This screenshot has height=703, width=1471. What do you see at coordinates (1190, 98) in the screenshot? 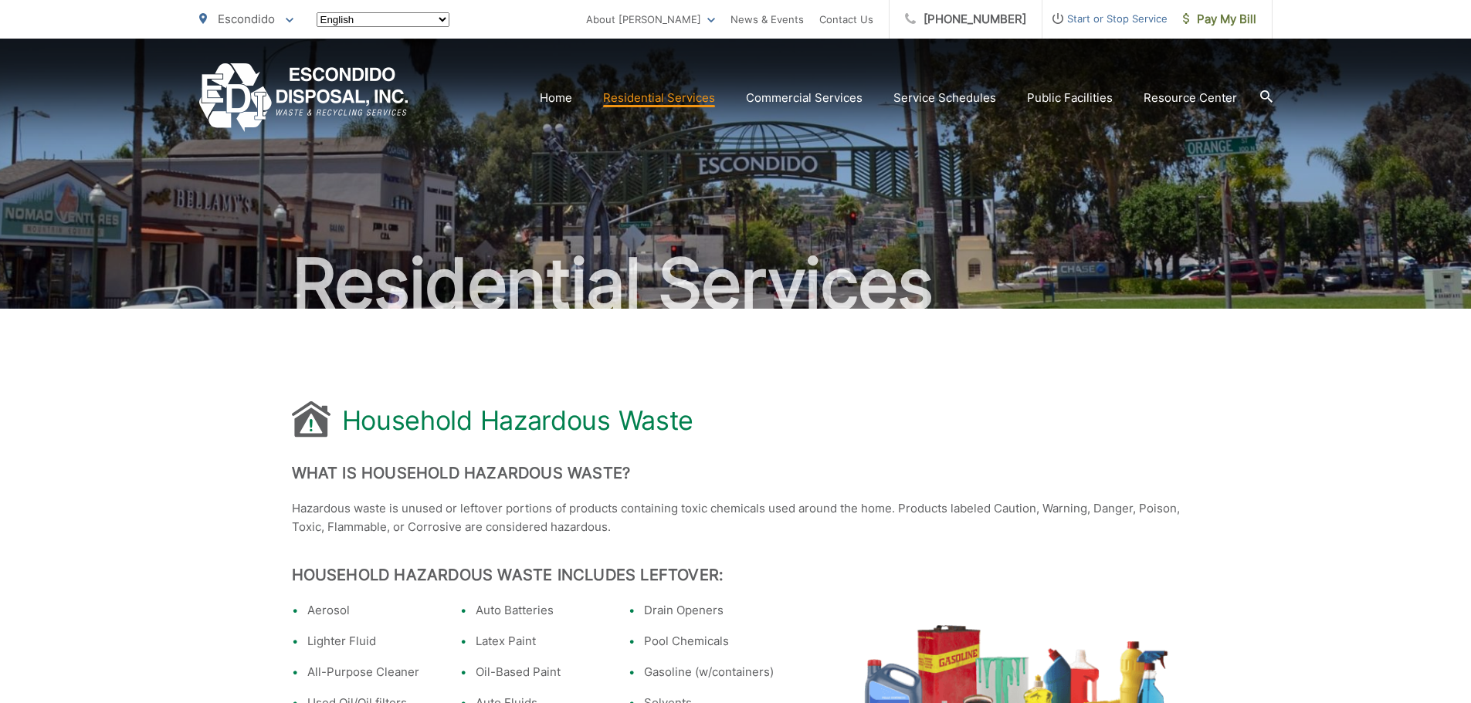
I see `a: Resource Center` at bounding box center [1190, 98].